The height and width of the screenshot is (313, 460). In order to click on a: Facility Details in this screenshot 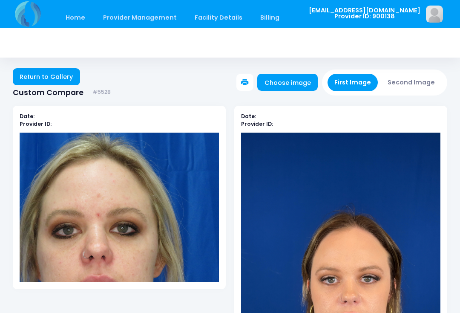, I will do `click(219, 17)`.